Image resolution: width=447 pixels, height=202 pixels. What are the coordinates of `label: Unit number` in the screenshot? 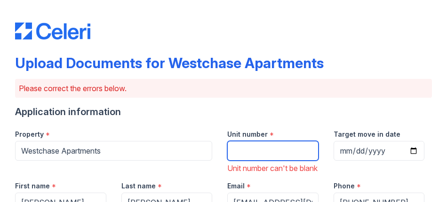 It's located at (248, 135).